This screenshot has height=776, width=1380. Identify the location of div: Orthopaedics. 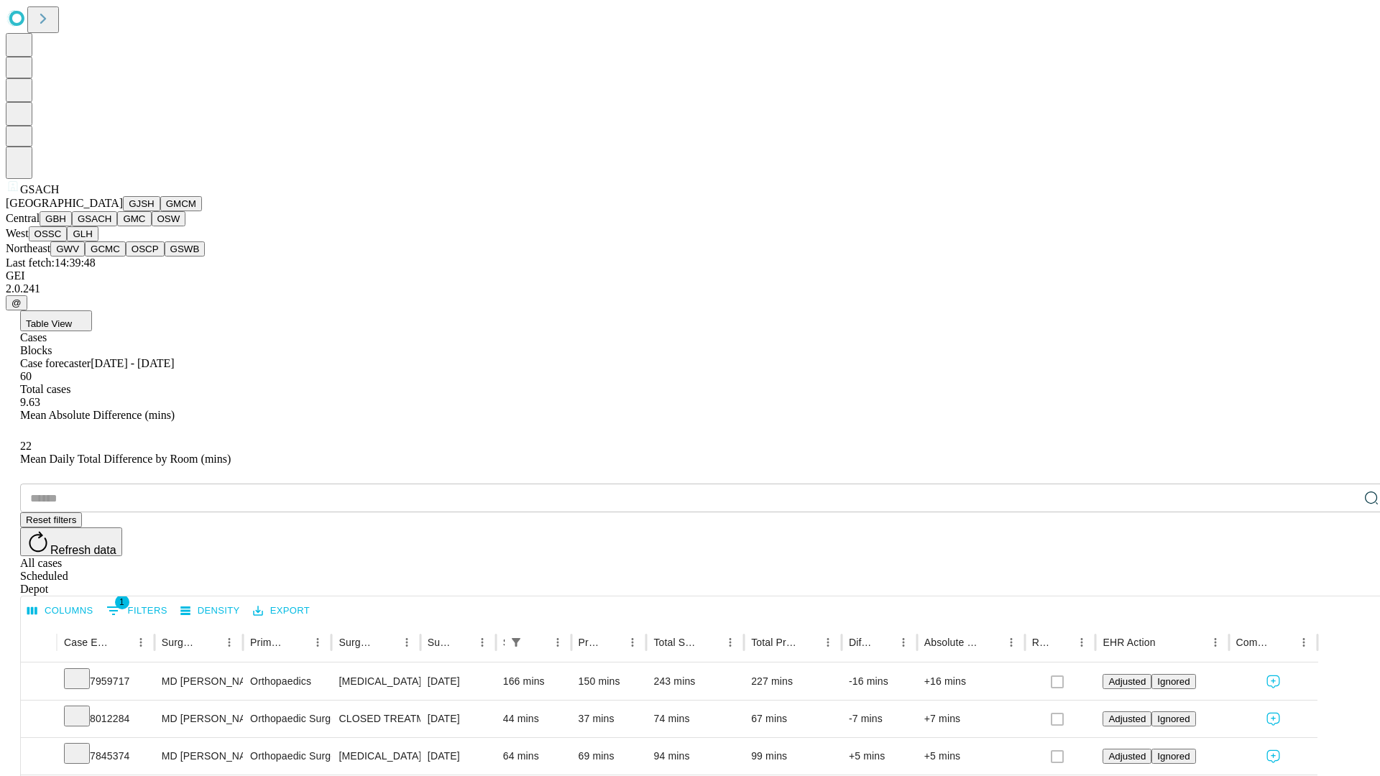
(287, 682).